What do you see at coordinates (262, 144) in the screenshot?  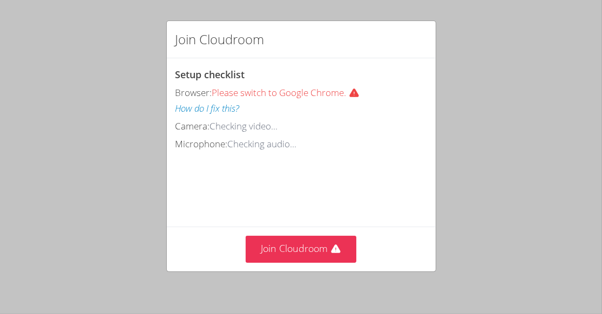 I see `span: Checking audio...` at bounding box center [262, 144].